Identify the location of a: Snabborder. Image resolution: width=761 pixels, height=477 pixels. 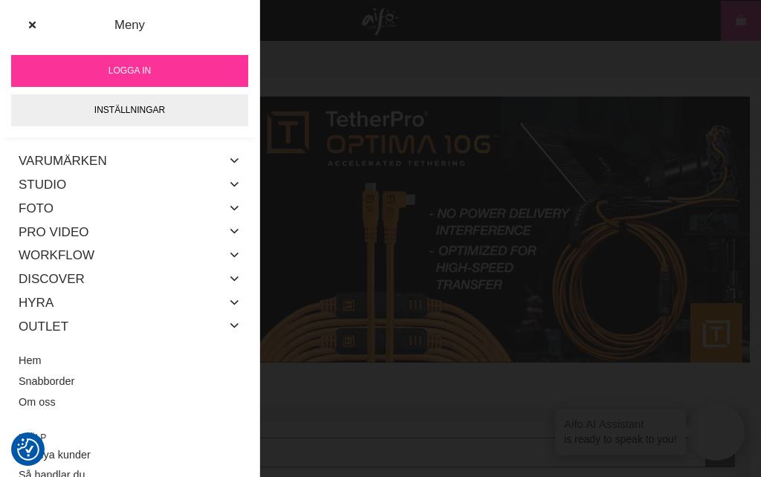
(129, 382).